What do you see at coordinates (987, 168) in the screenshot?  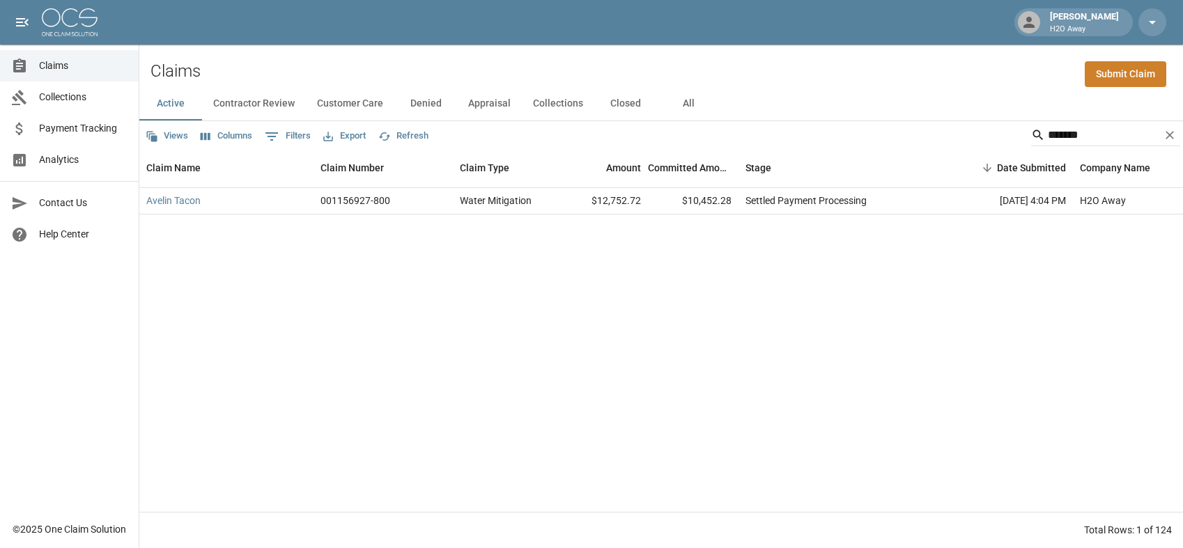 I see `button: Sort` at bounding box center [987, 168].